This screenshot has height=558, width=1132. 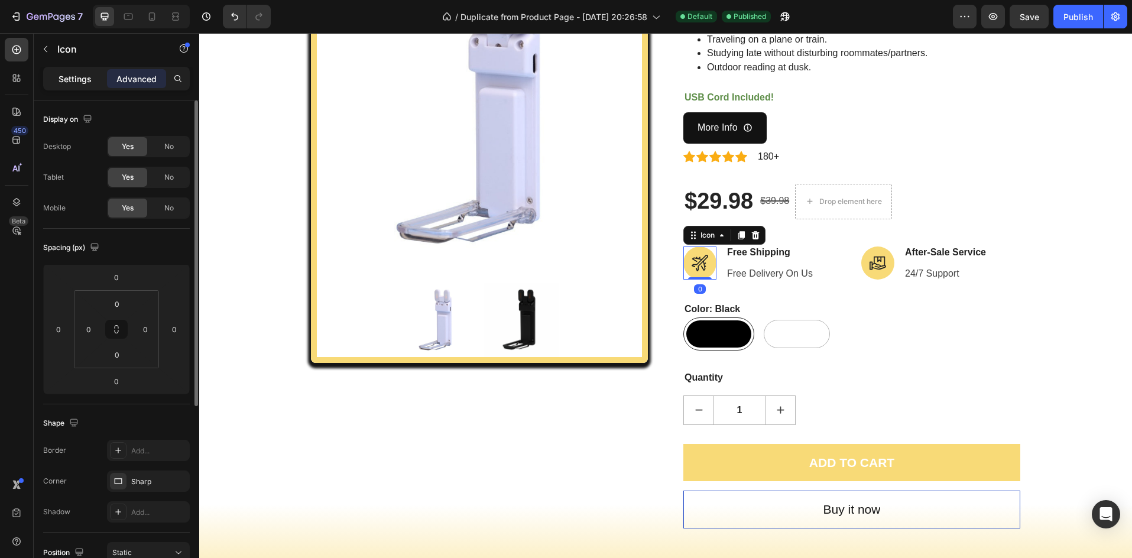 I want to click on a: More Info, so click(x=526, y=95).